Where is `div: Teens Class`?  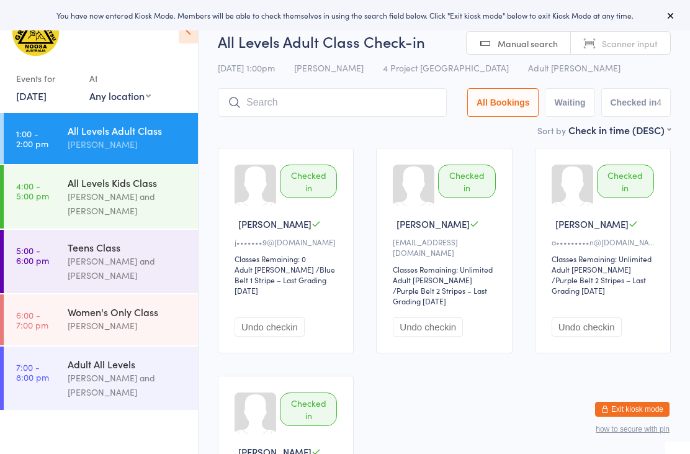
div: Teens Class is located at coordinates (127, 247).